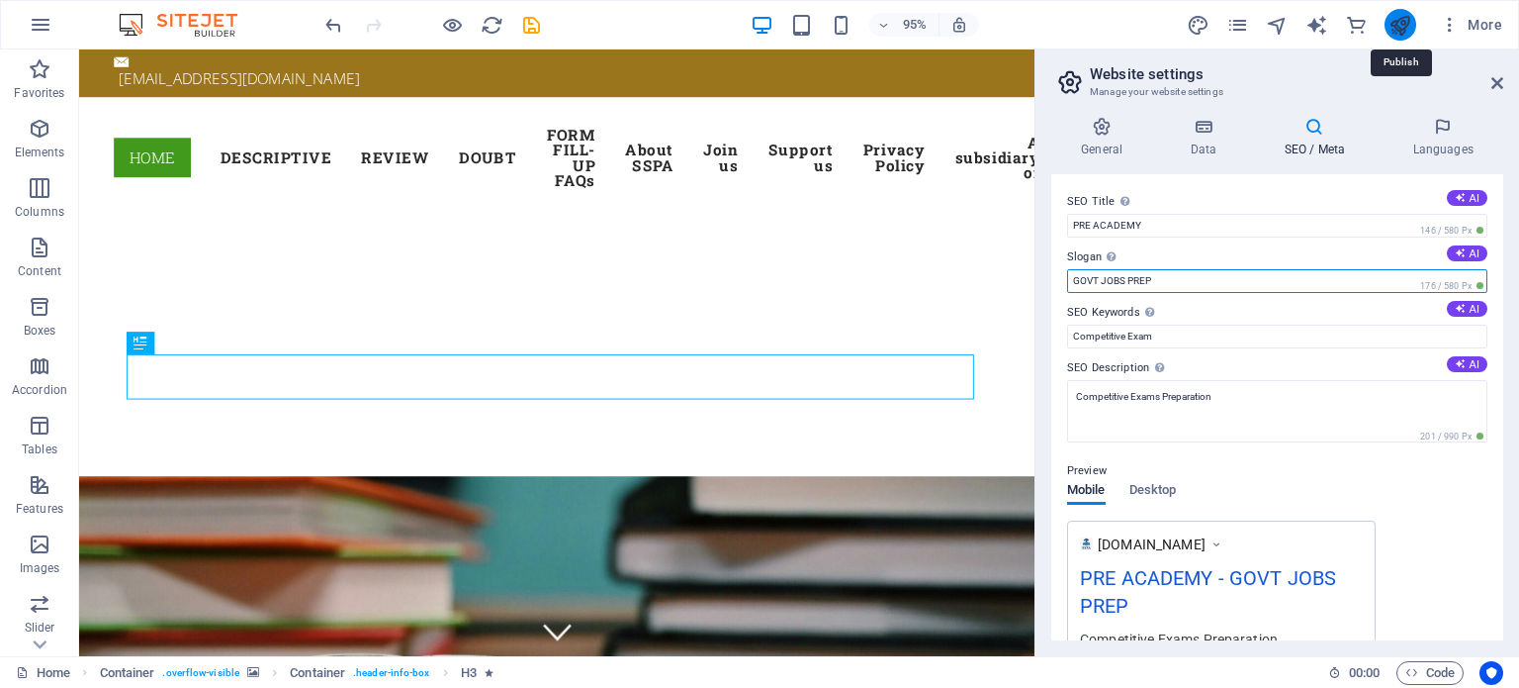 The image size is (1519, 688). I want to click on span: 146 / 580 Px, so click(1452, 230).